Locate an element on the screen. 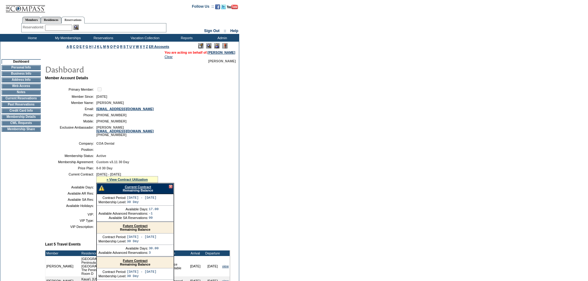 The image size is (588, 281). td: Available AR Res: is located at coordinates (71, 194).